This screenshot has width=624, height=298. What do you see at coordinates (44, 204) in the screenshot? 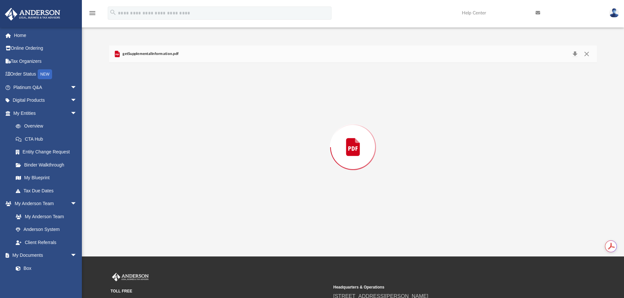
I see `a: My Anderson Teamarrow_drop_down` at bounding box center [44, 204].